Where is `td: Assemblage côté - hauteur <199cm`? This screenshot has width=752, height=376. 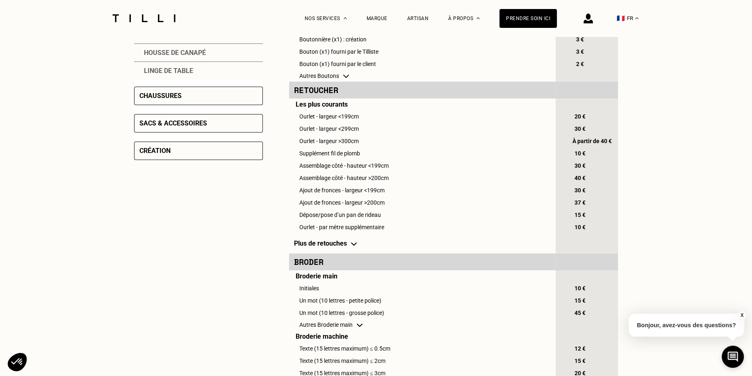
td: Assemblage côté - hauteur <199cm is located at coordinates (421, 166).